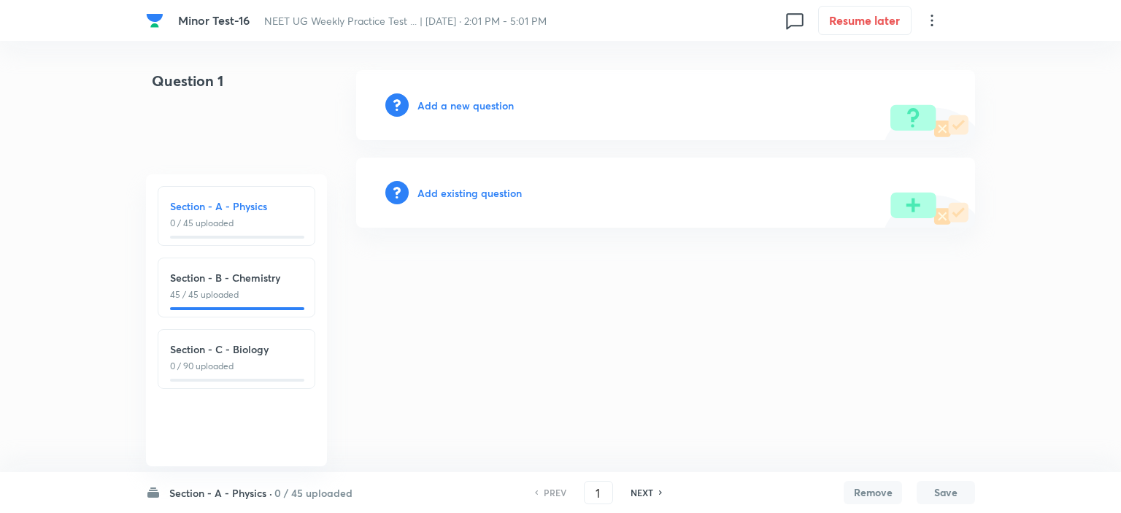  Describe the element at coordinates (465, 105) in the screenshot. I see `h6: Add a new question` at that location.